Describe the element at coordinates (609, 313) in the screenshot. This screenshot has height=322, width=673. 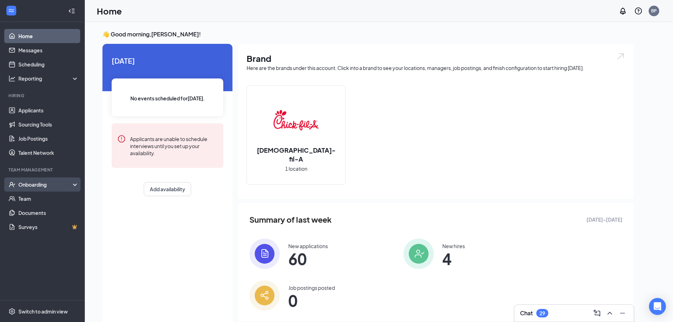
I see `button: ChevronUp` at that location.